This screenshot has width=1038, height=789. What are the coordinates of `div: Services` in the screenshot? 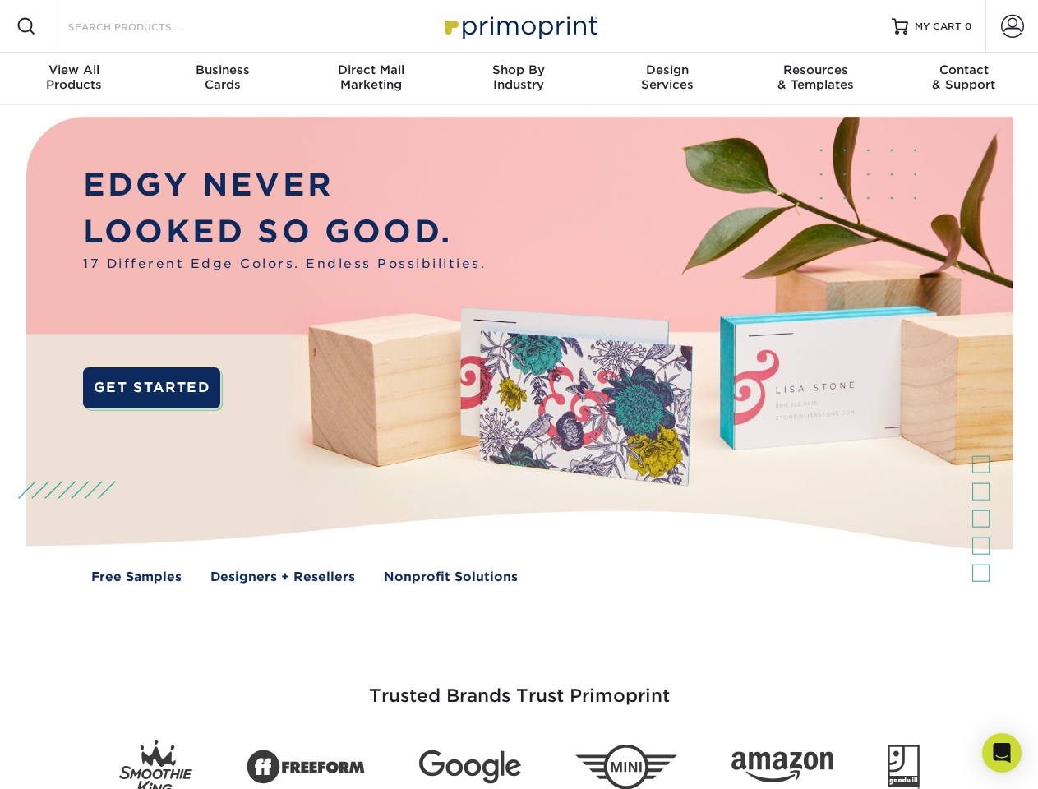 It's located at (668, 77).